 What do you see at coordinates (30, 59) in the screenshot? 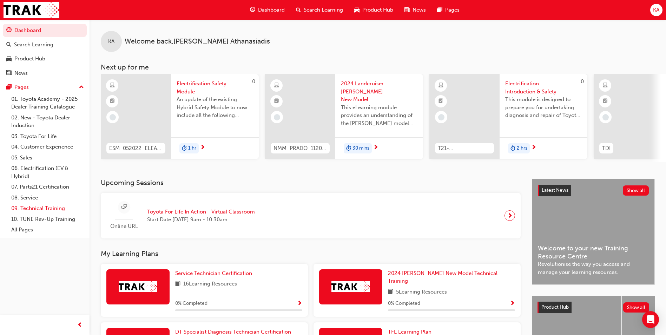
I see `div: Product Hub` at bounding box center [30, 59].